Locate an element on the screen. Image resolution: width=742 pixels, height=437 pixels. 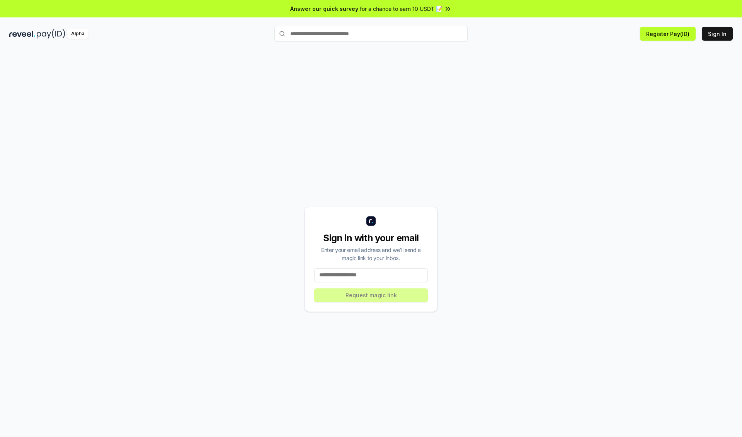
div: Enter your email address and we’ll send a magic link to your inbox. is located at coordinates (371, 254).